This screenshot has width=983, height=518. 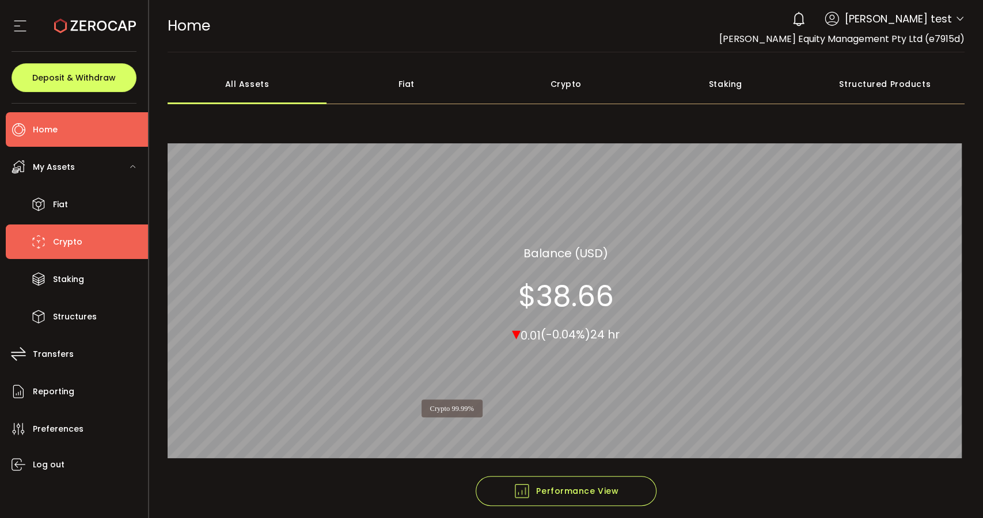 What do you see at coordinates (53, 354) in the screenshot?
I see `span: Transfers` at bounding box center [53, 354].